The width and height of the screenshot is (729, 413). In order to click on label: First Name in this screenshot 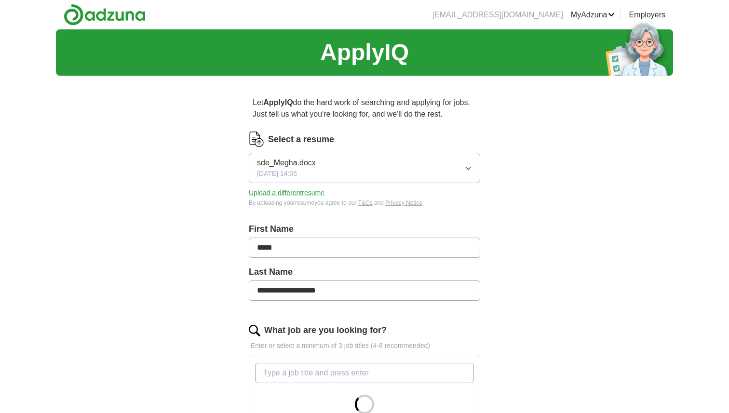, I will do `click(364, 229)`.